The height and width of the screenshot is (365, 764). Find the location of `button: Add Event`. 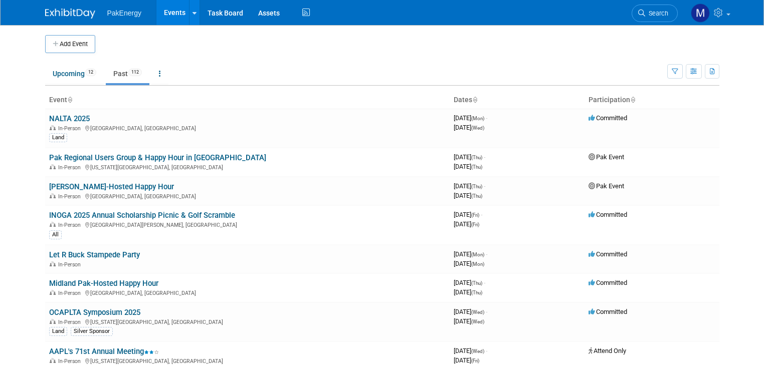

button: Add Event is located at coordinates (70, 44).